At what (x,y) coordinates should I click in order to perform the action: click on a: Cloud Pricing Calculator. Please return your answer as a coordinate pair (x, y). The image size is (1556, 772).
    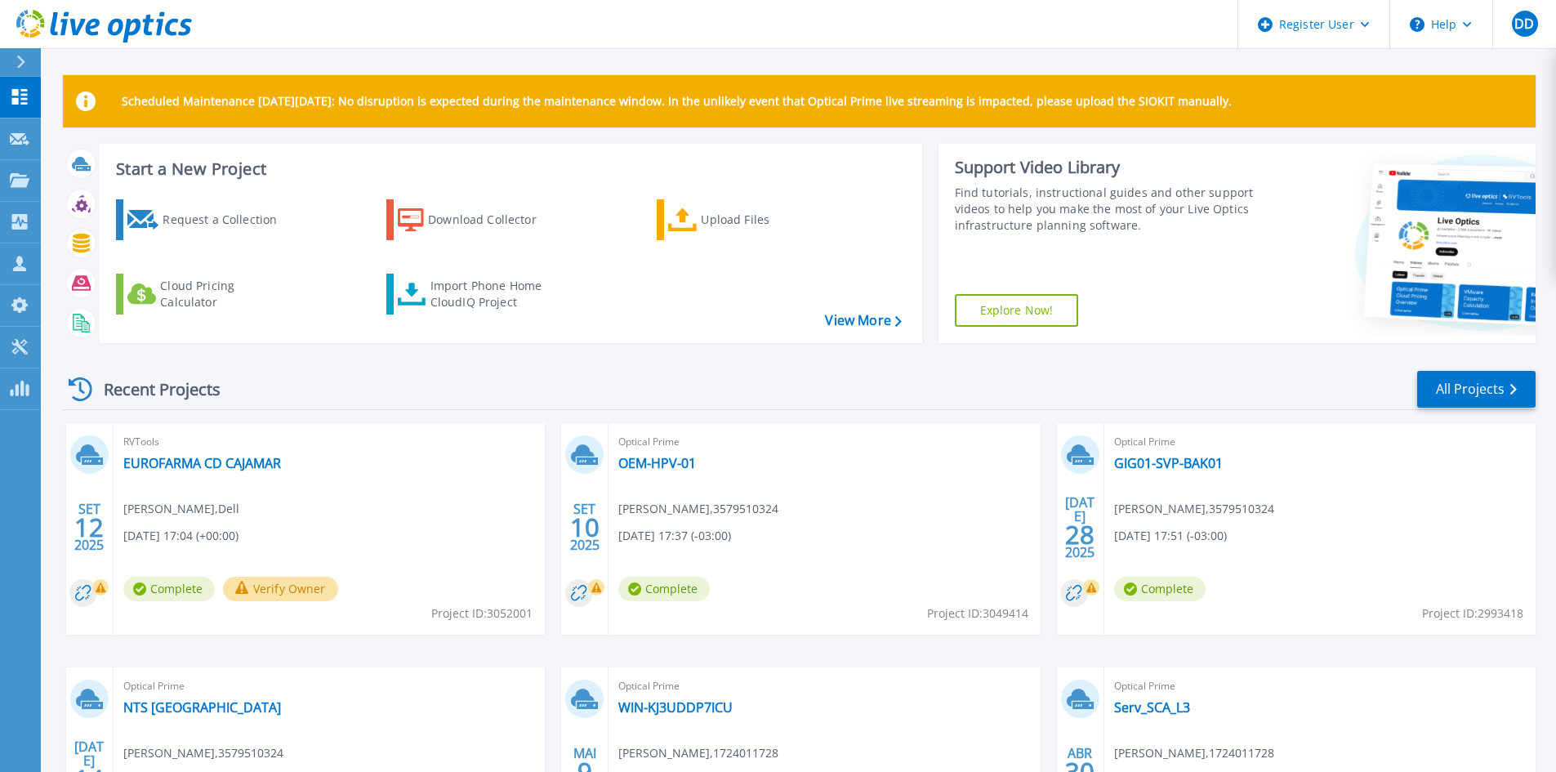
    Looking at the image, I should click on (207, 294).